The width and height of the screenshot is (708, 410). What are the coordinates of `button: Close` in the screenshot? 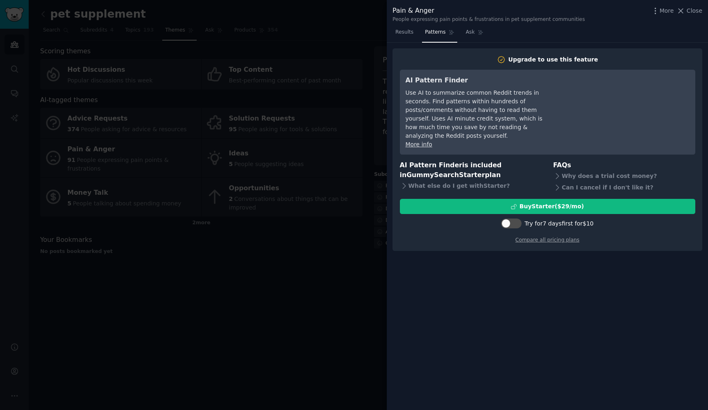 It's located at (689, 11).